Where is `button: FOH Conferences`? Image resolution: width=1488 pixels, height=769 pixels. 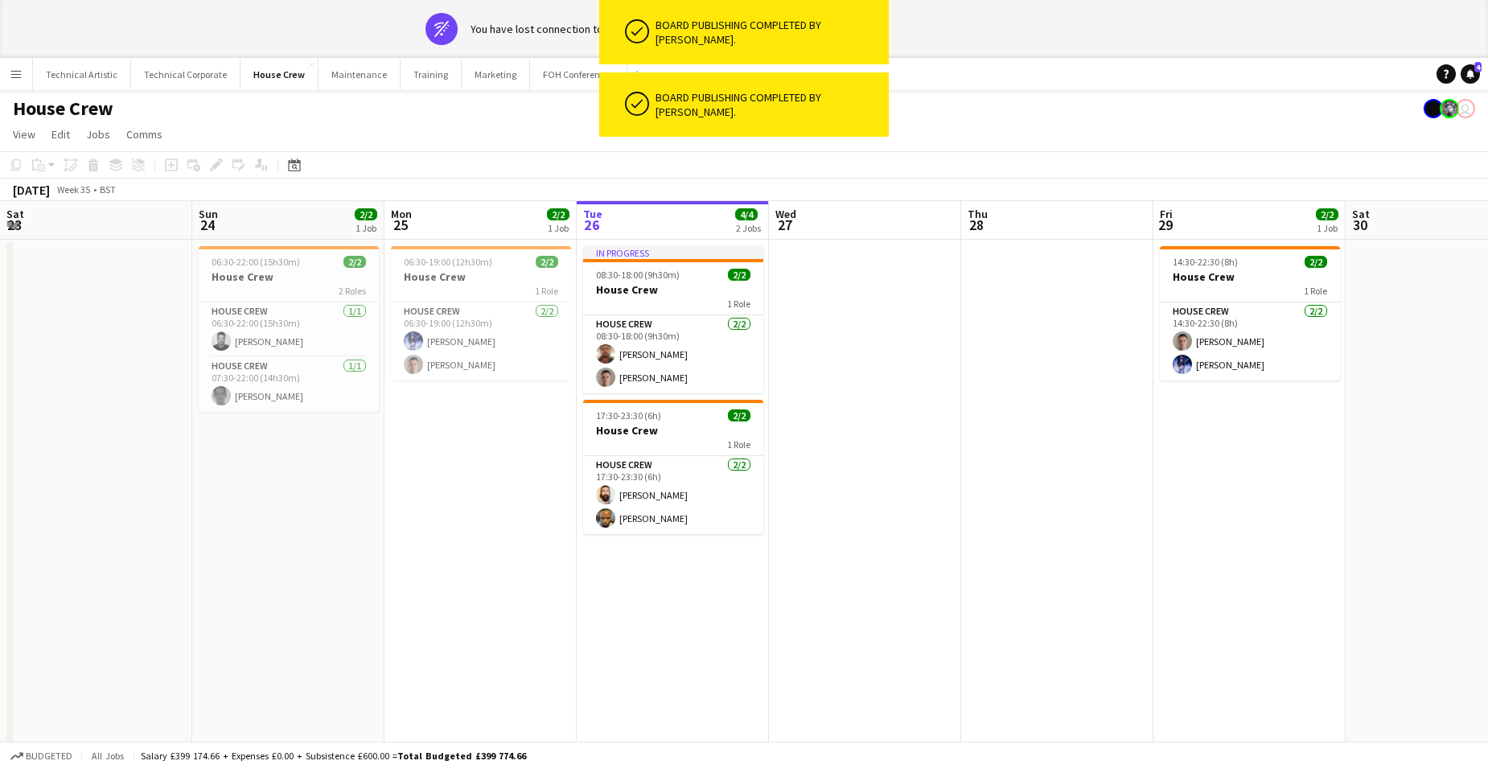 button: FOH Conferences is located at coordinates (578, 74).